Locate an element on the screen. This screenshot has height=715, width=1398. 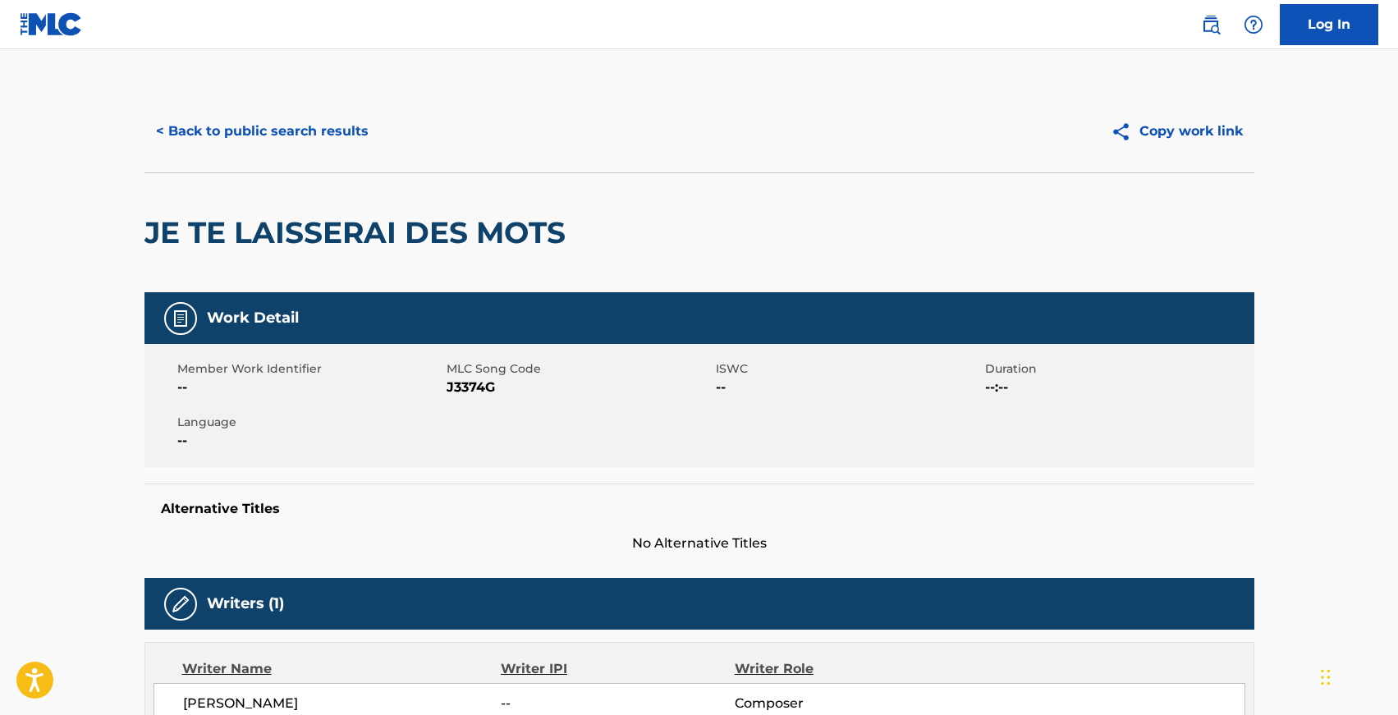
h5: Work Detail is located at coordinates (253, 318).